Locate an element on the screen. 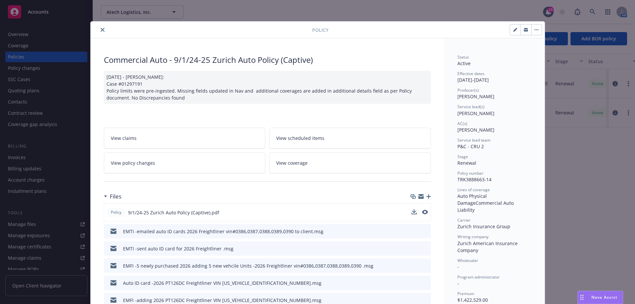  div: EMTI -sent auto ID card for 2026 Freightliner .msg is located at coordinates (178, 248).